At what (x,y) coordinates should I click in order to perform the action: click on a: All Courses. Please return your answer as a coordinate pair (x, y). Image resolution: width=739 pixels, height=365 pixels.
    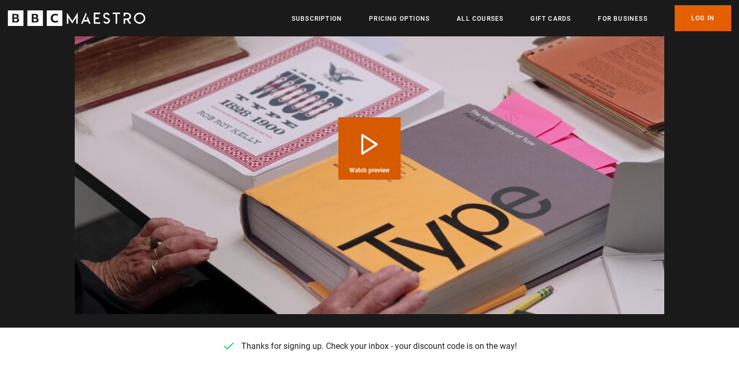
    Looking at the image, I should click on (480, 19).